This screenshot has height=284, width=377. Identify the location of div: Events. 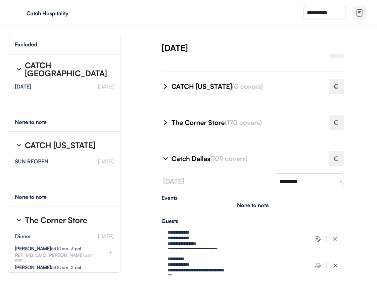
(253, 198).